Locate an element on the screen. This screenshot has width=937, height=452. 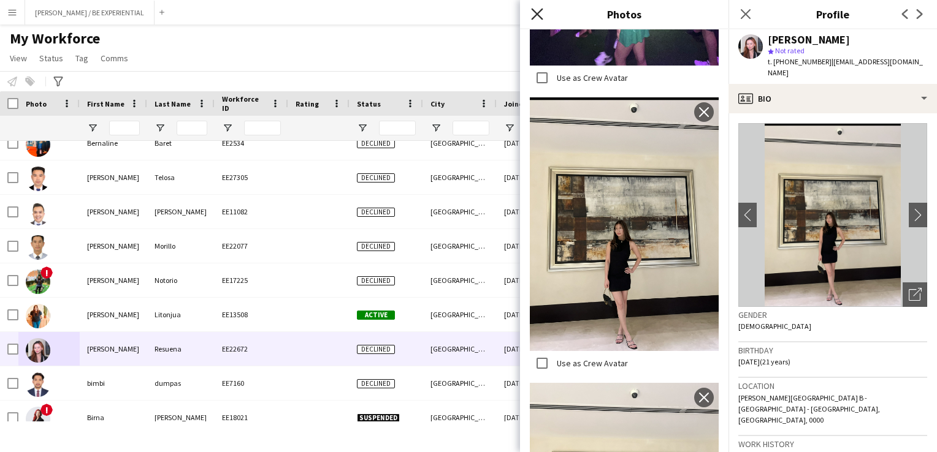
span: View is located at coordinates (18, 58).